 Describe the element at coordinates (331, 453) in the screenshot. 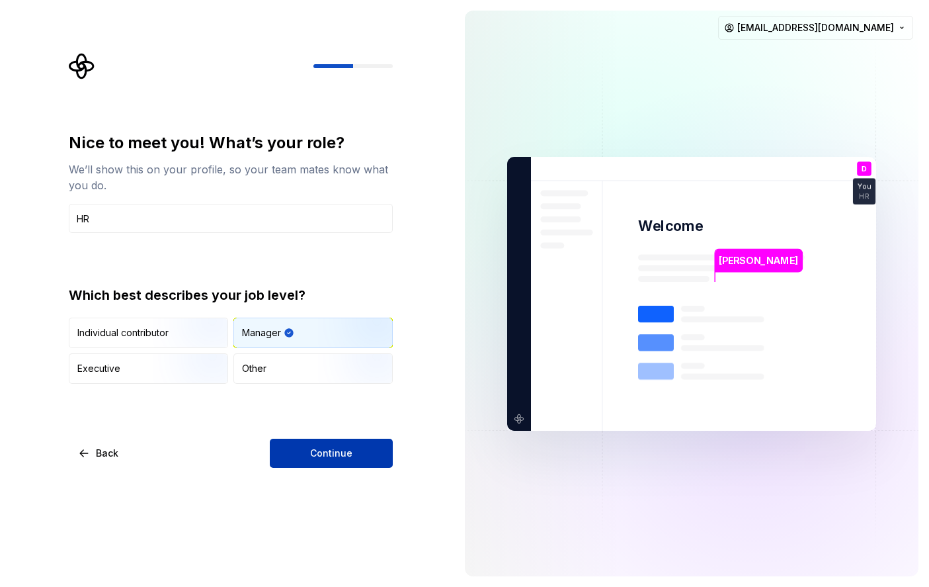

I see `span: Continue` at that location.